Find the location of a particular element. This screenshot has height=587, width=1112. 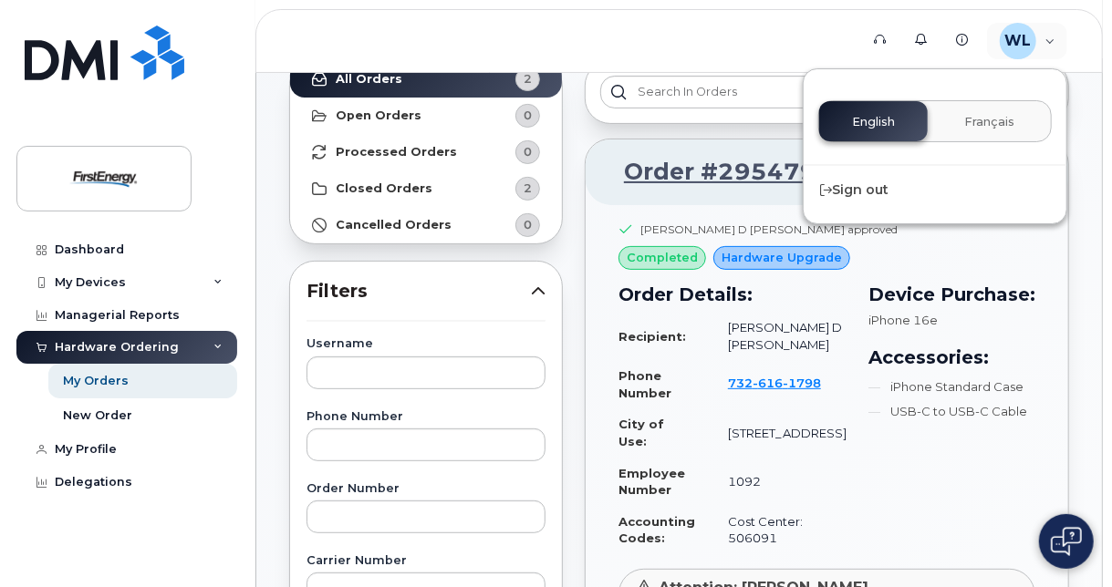

li: iPhone Standard Case is located at coordinates (951, 387).